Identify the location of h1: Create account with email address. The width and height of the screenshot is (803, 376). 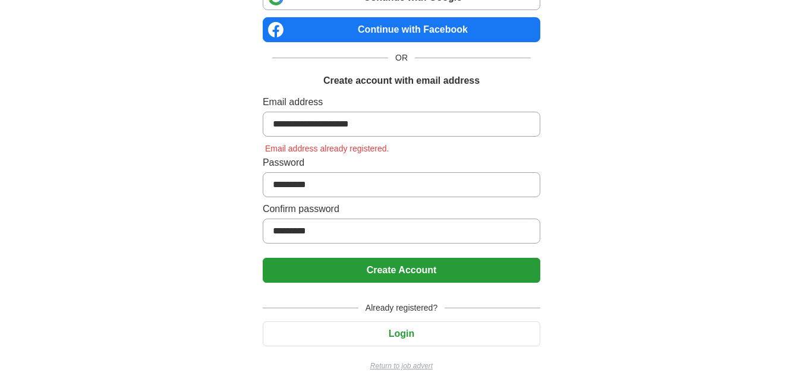
(401, 81).